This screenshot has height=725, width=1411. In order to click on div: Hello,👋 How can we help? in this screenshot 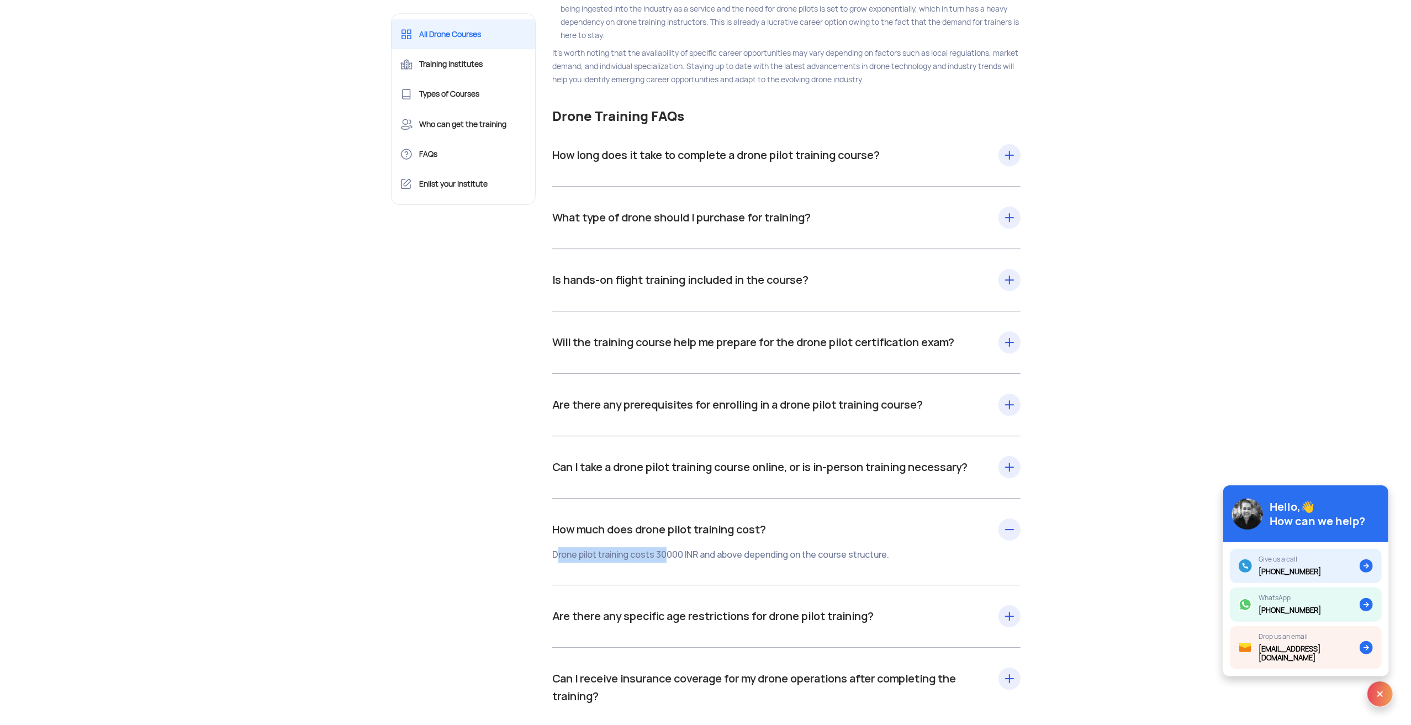, I will do `click(1317, 514)`.